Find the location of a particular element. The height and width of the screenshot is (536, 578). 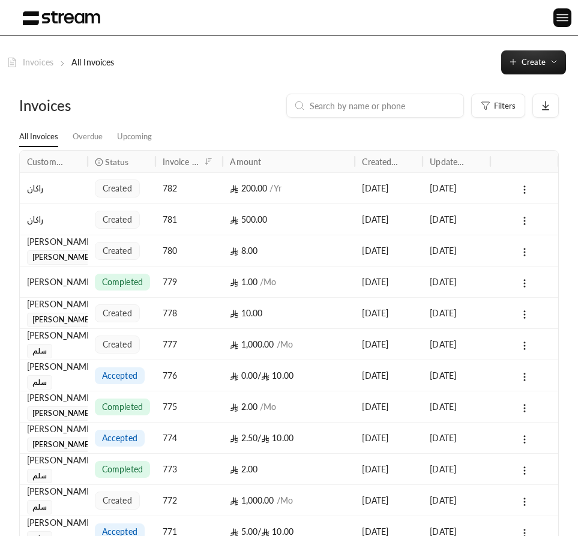

span: Create is located at coordinates (534, 62).